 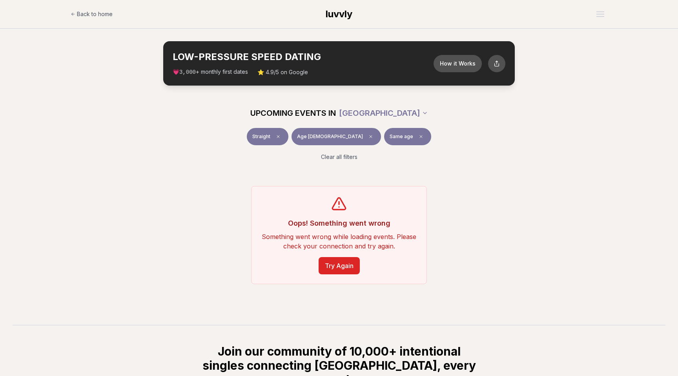 What do you see at coordinates (293, 113) in the screenshot?
I see `span: UPCOMING EVENTS IN` at bounding box center [293, 113].